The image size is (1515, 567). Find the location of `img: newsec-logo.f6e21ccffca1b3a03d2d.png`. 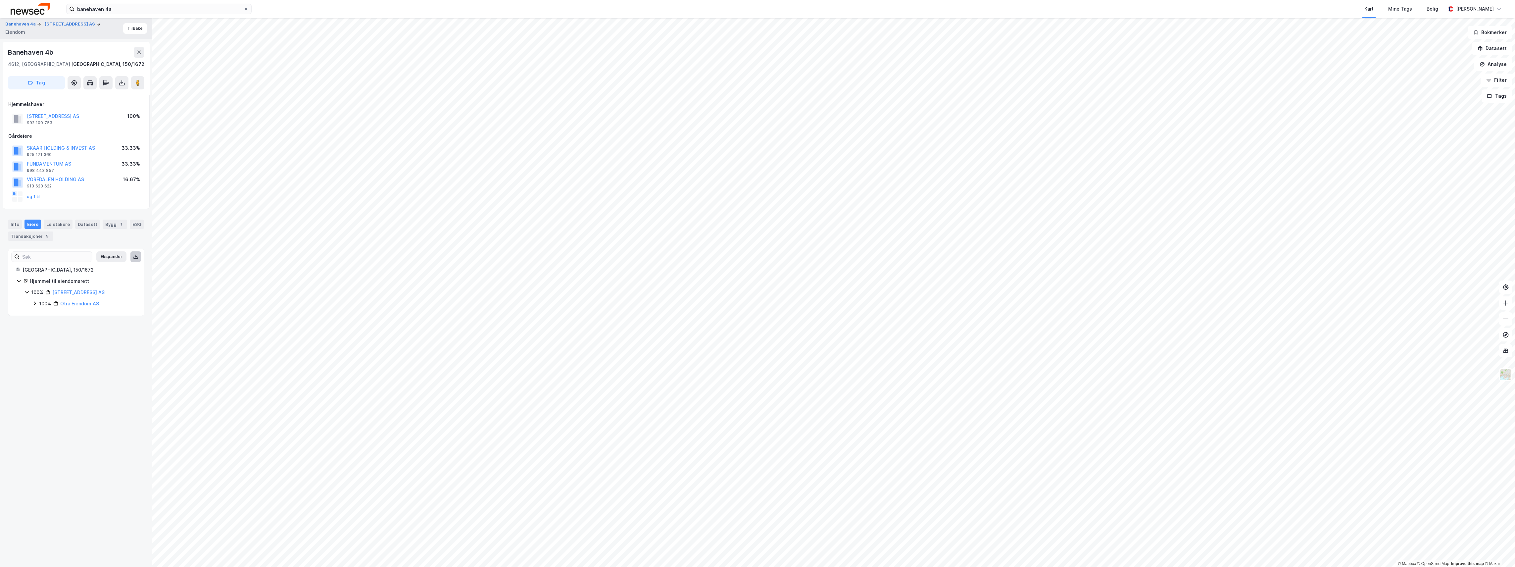

img: newsec-logo.f6e21ccffca1b3a03d2d.png is located at coordinates (30, 9).